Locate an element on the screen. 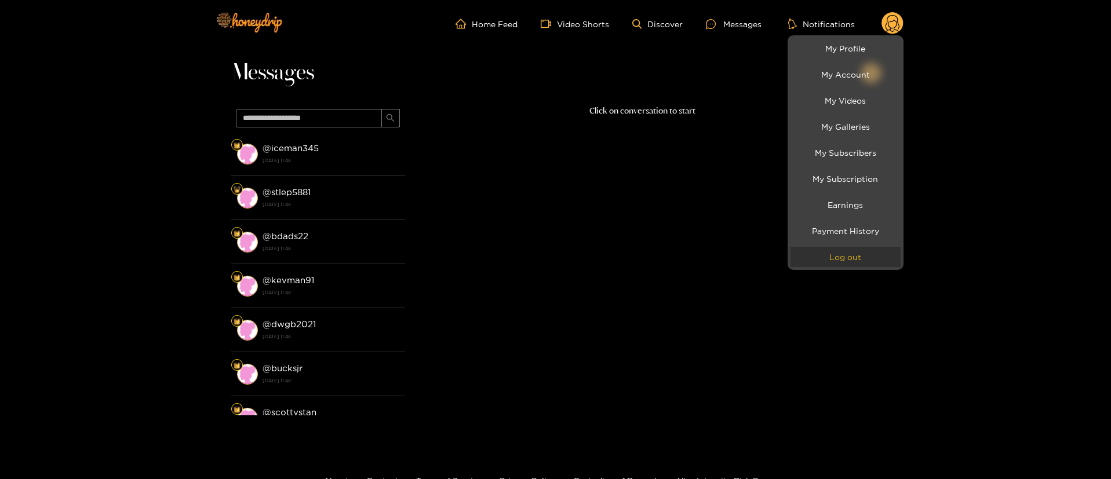 The height and width of the screenshot is (479, 1111). a: Earnings is located at coordinates (845, 204).